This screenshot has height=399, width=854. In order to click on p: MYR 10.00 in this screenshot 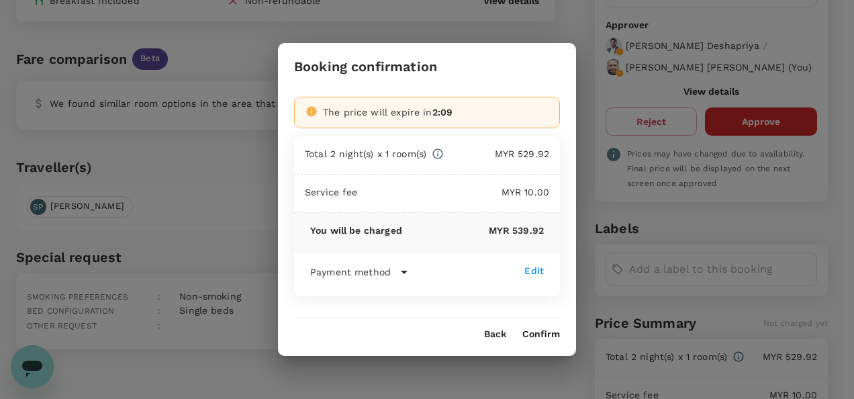, I will do `click(453, 192)`.